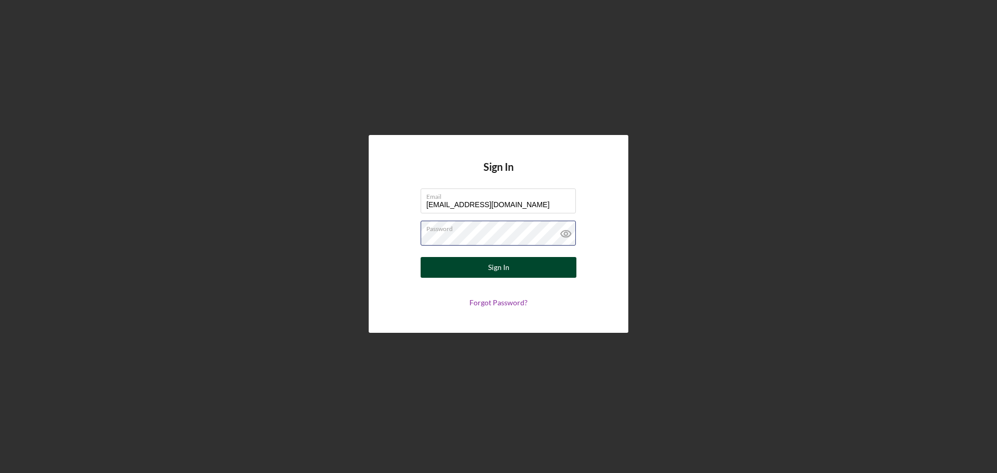 This screenshot has height=473, width=997. I want to click on h4: Sign In, so click(499, 175).